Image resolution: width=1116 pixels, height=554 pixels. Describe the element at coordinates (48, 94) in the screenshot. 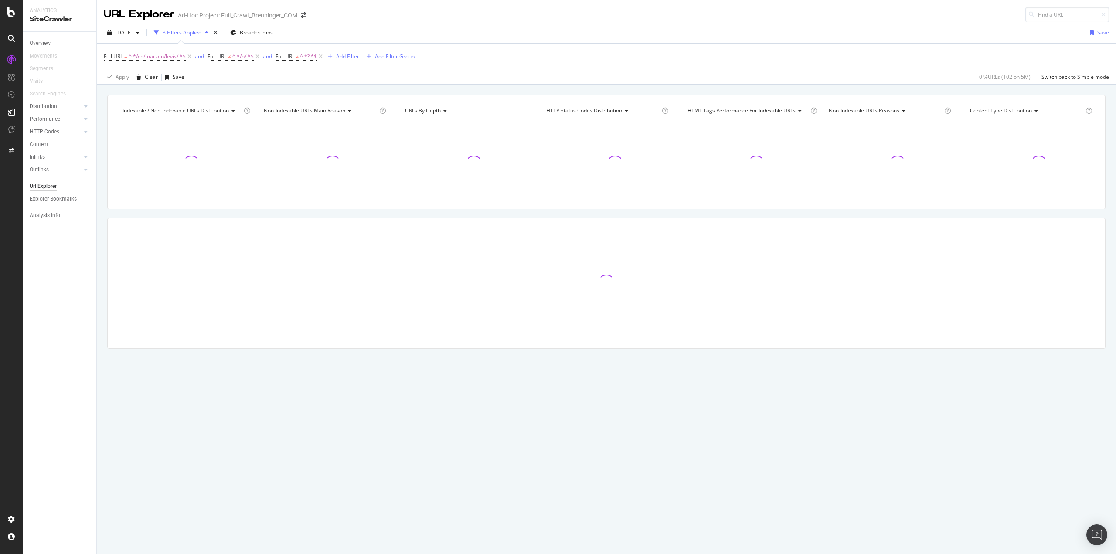

I see `div: Search Engines` at that location.